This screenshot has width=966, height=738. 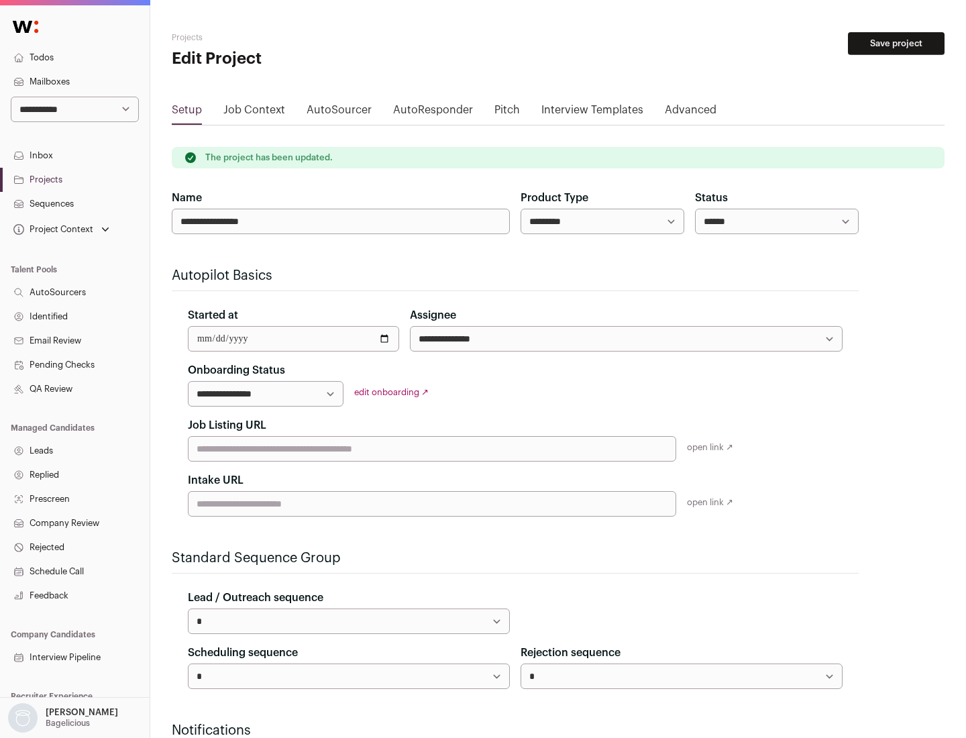 I want to click on label: Status, so click(x=711, y=198).